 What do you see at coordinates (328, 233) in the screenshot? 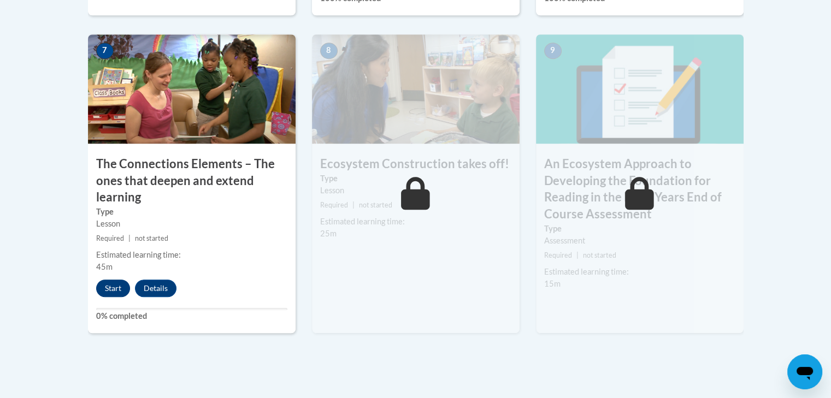
I see `span: 25m` at bounding box center [328, 233].